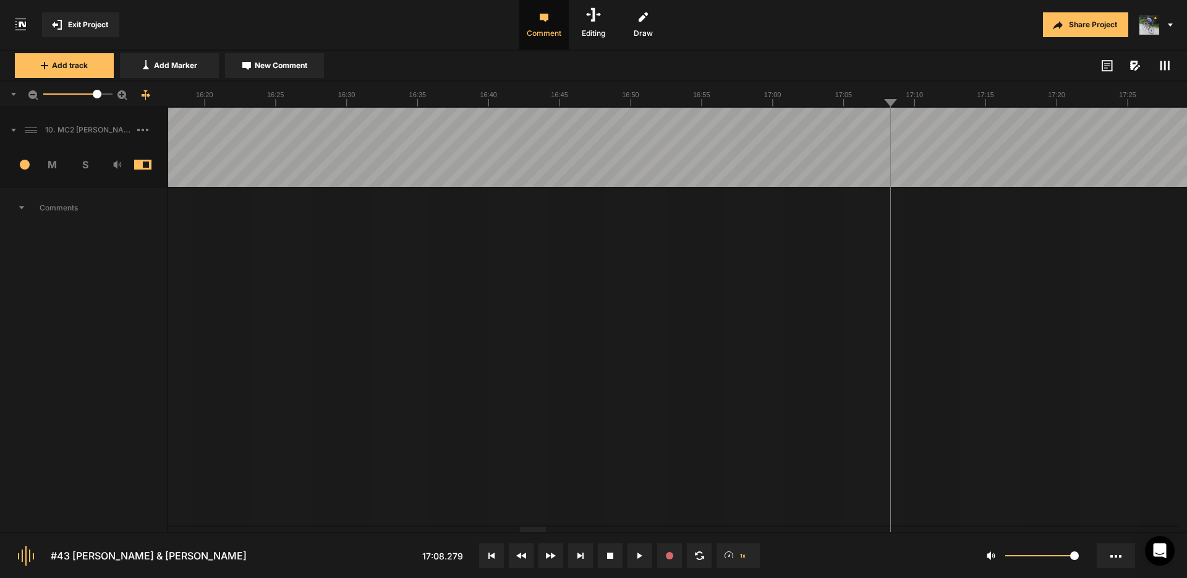 Image resolution: width=1187 pixels, height=578 pixels. Describe the element at coordinates (631, 95) in the screenshot. I see `text: 16:50` at that location.